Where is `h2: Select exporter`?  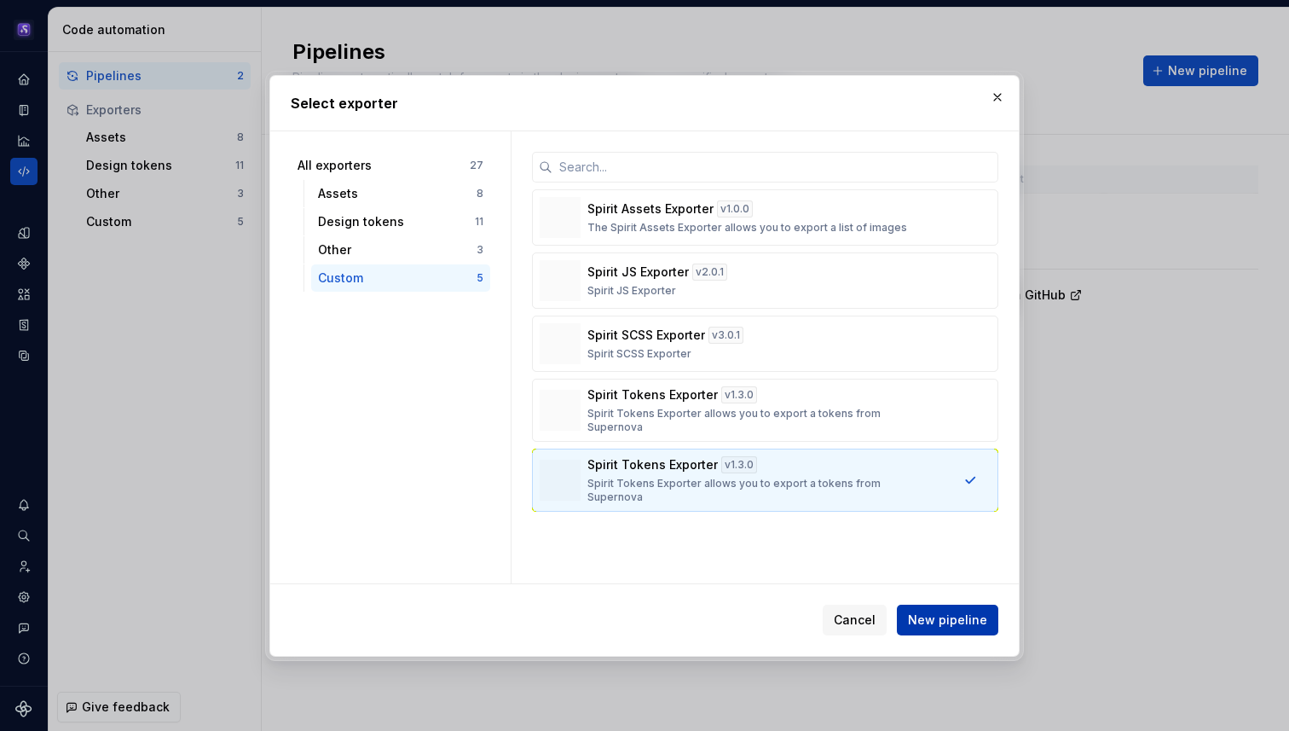
h2: Select exporter is located at coordinates (645, 103).